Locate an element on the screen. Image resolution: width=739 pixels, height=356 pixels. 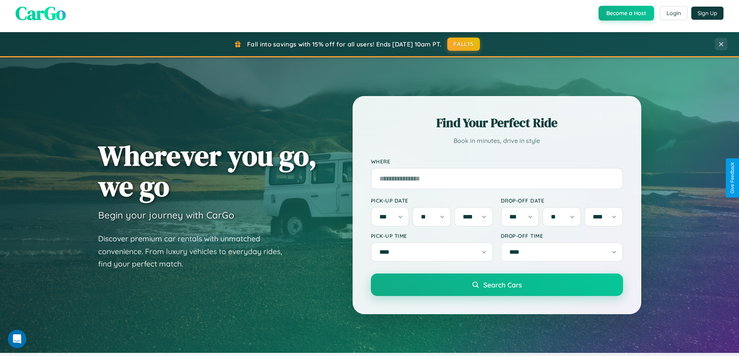
label: Pick-up Time is located at coordinates (432, 236).